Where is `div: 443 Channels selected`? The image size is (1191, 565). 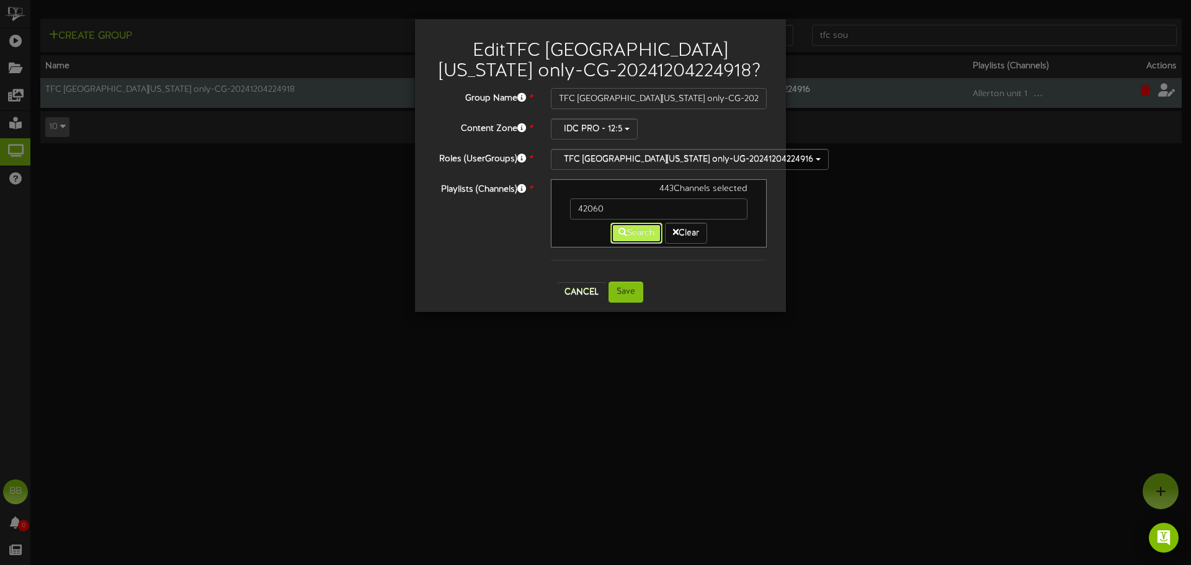 div: 443 Channels selected is located at coordinates (659, 190).